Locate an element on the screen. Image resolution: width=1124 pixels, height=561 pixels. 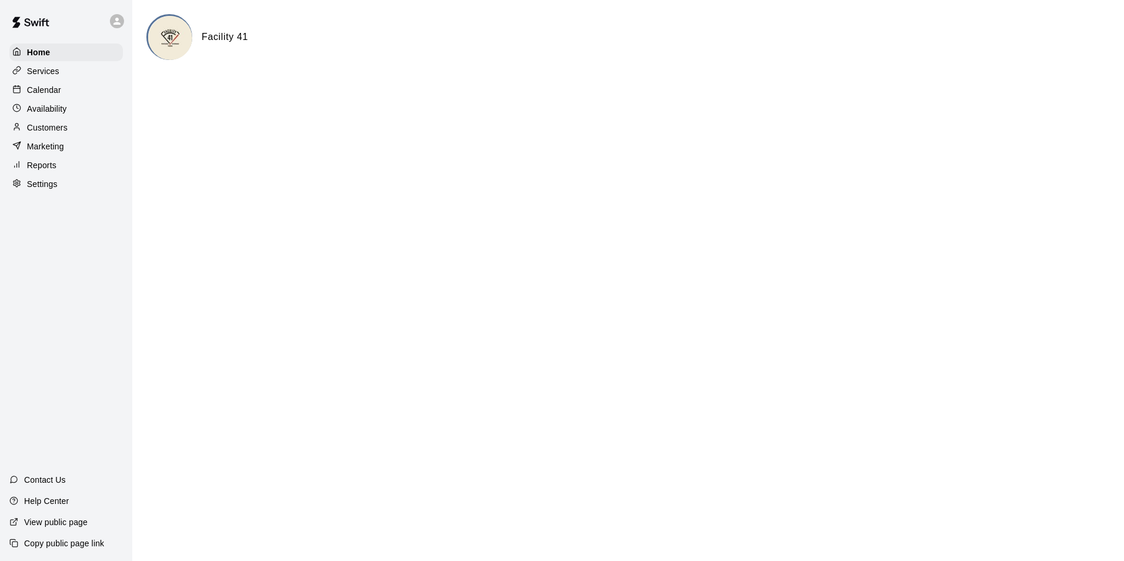
div: Home is located at coordinates (66, 52).